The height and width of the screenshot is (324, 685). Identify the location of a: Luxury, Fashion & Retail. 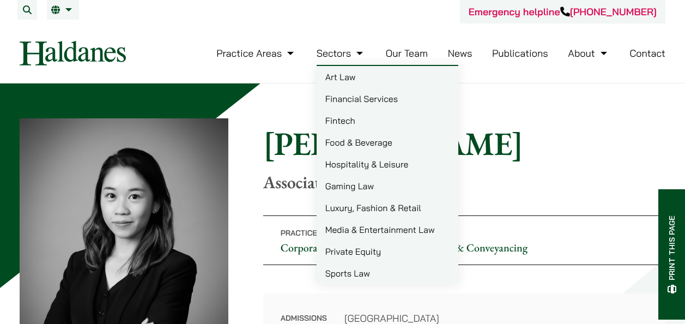
(387, 208).